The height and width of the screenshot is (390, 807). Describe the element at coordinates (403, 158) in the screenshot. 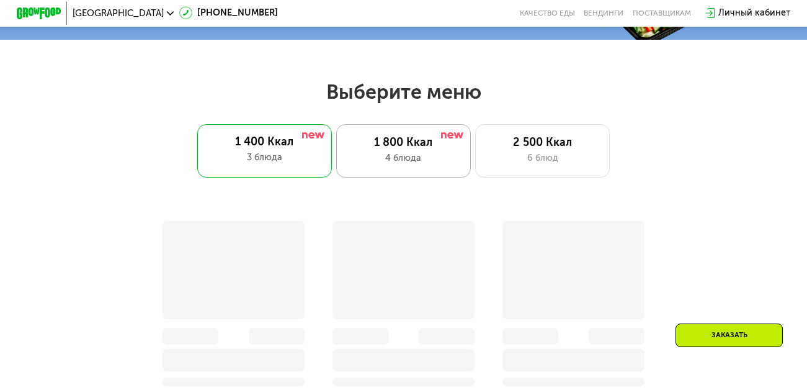

I see `div: 4 блюда` at that location.